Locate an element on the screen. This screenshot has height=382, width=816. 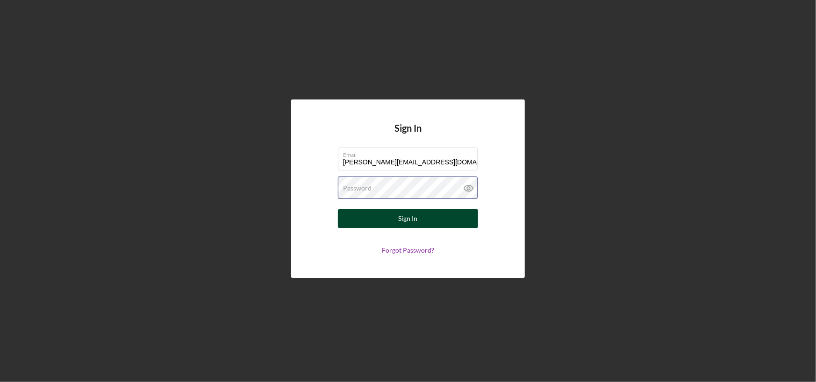
div: Sign In is located at coordinates (408, 219).